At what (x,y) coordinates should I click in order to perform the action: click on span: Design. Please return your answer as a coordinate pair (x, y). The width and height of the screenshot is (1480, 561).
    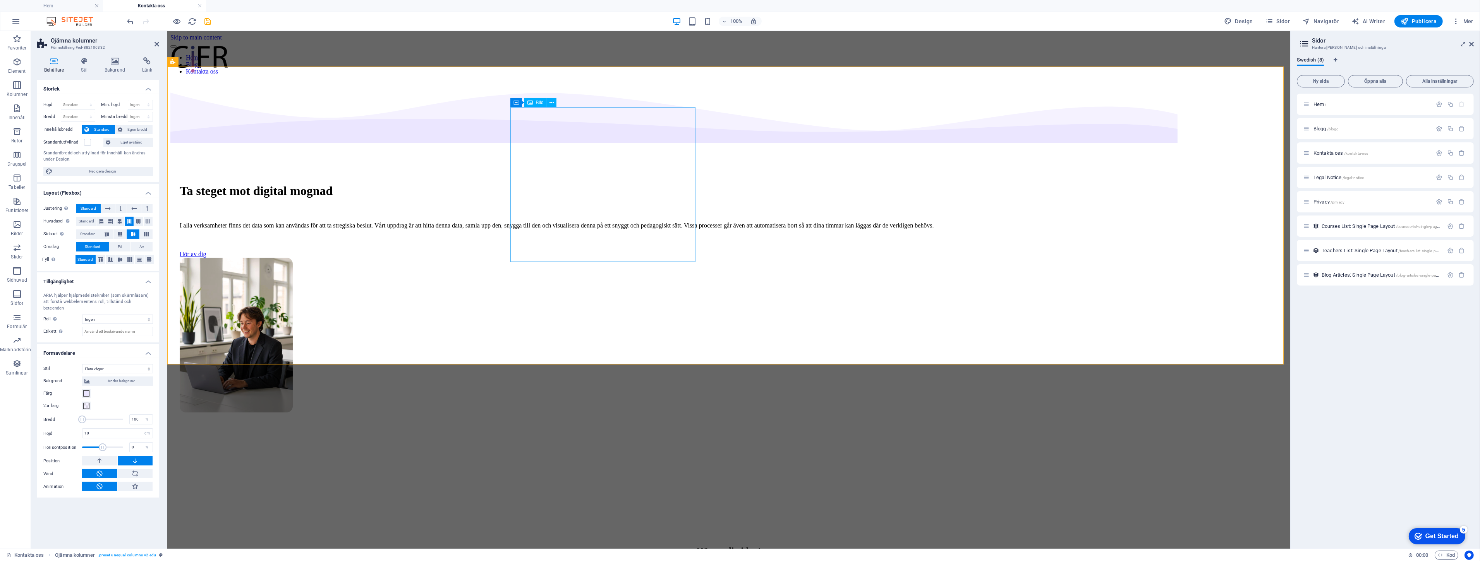
    Looking at the image, I should click on (1238, 21).